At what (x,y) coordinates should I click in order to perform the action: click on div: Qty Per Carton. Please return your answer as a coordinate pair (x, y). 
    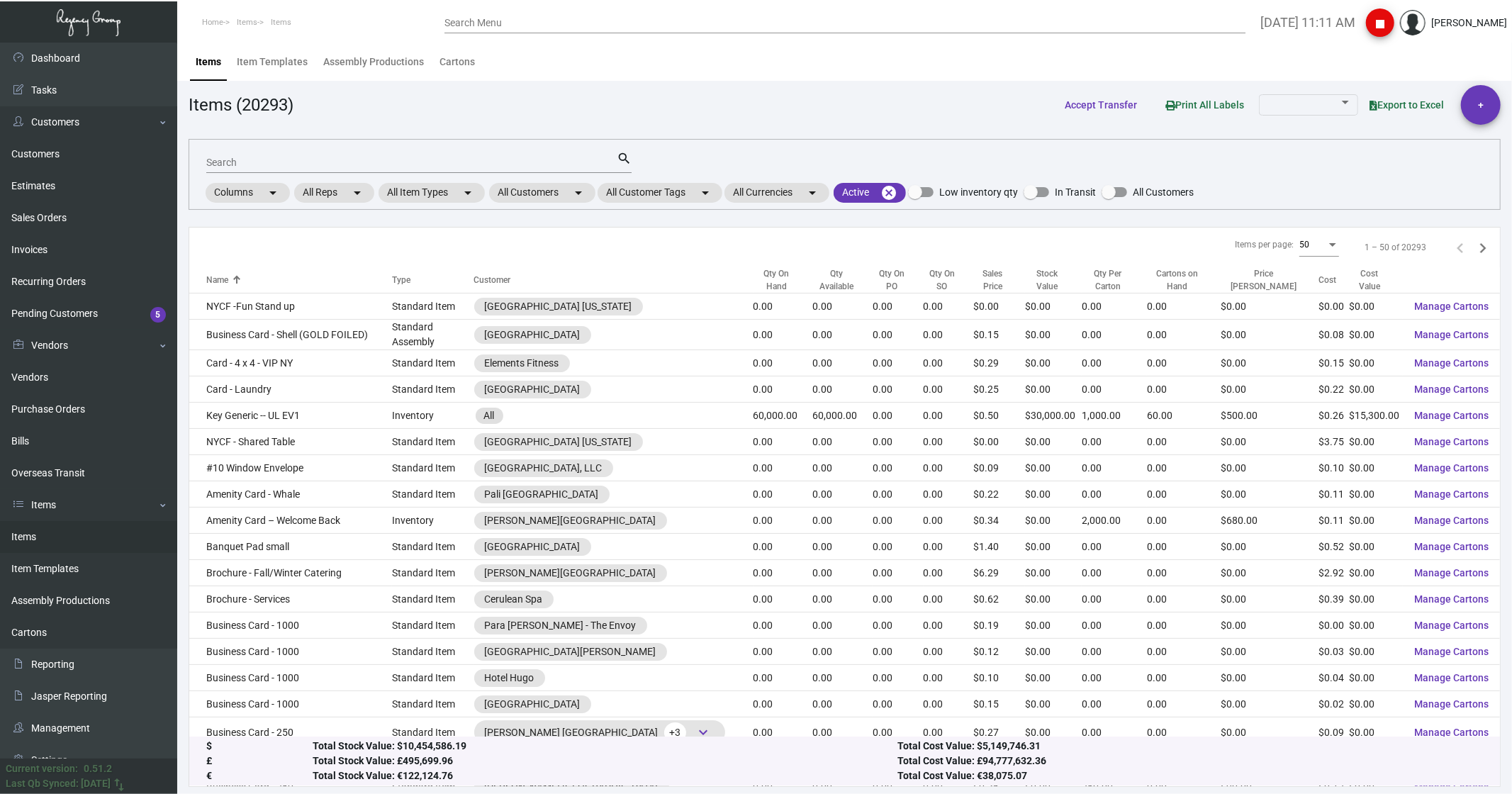
    Looking at the image, I should click on (1108, 279).